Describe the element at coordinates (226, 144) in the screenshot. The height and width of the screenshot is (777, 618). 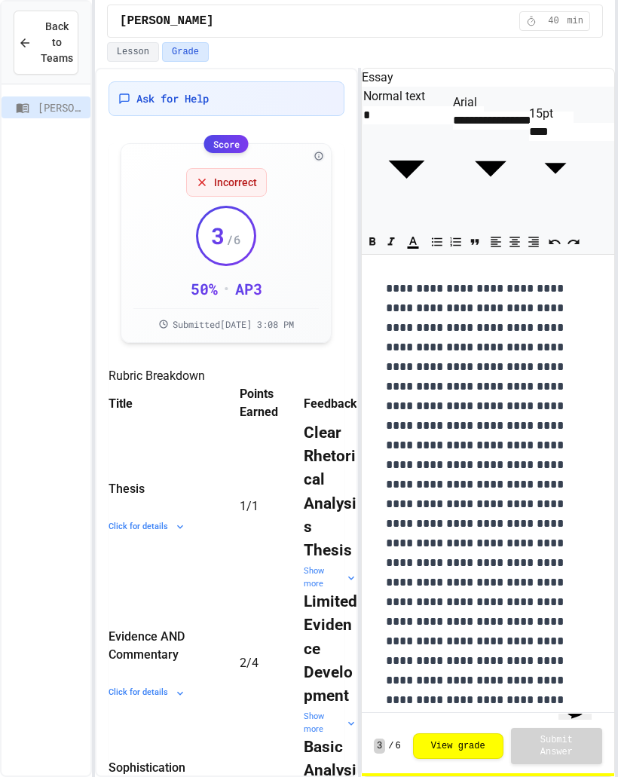
I see `div: Score` at that location.